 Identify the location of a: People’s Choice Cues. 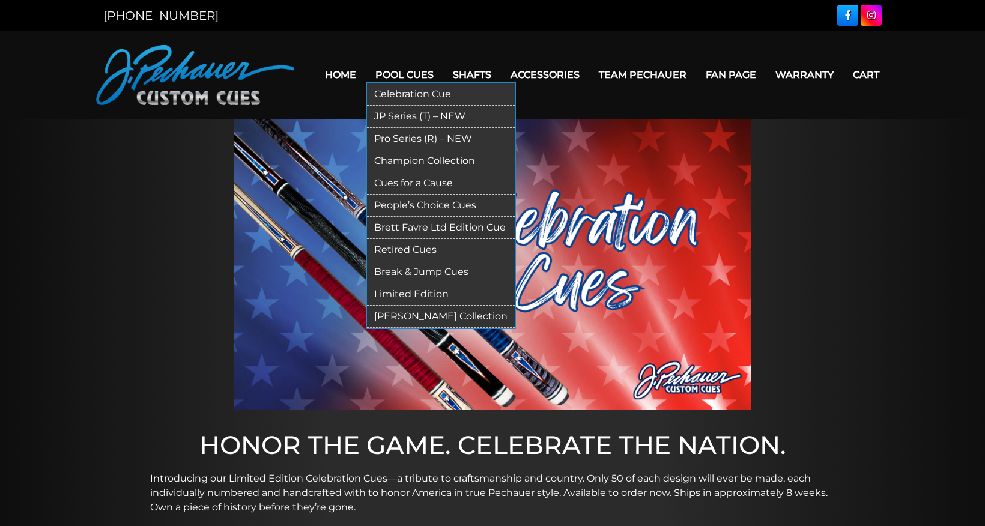
(441, 205).